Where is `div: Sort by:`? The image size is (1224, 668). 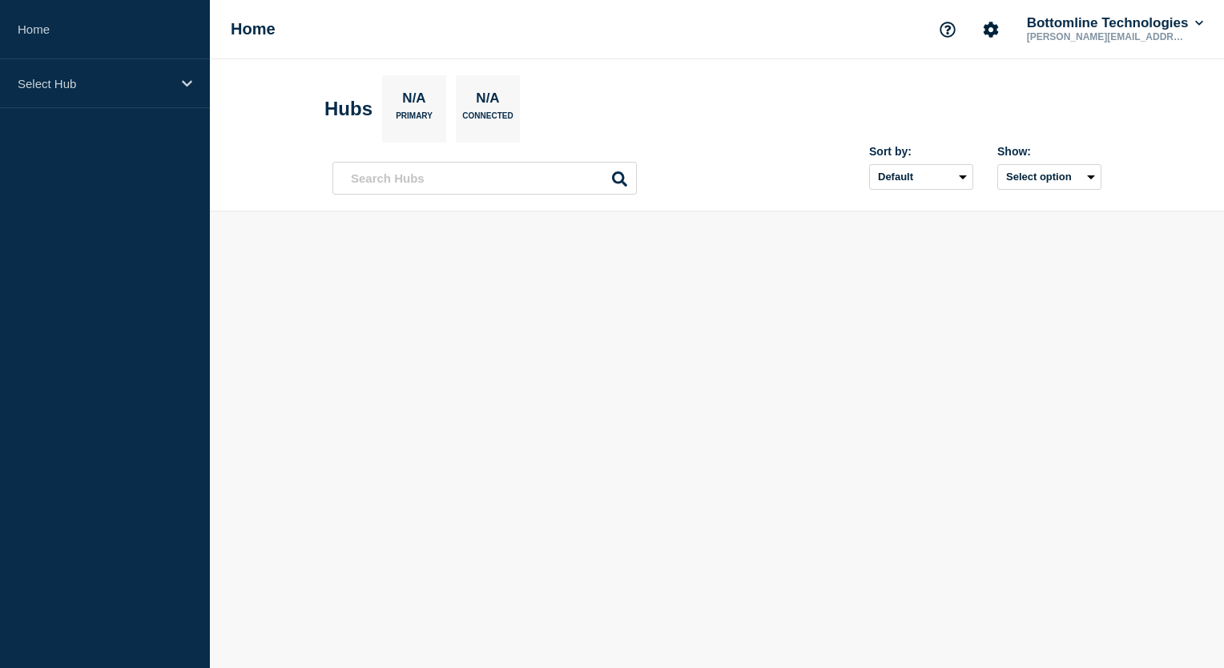
div: Sort by: is located at coordinates (921, 151).